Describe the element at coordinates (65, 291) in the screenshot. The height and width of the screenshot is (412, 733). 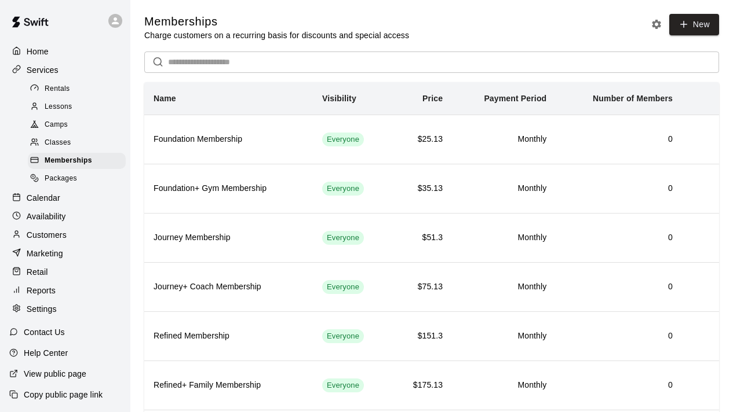
I see `a: Reports` at that location.